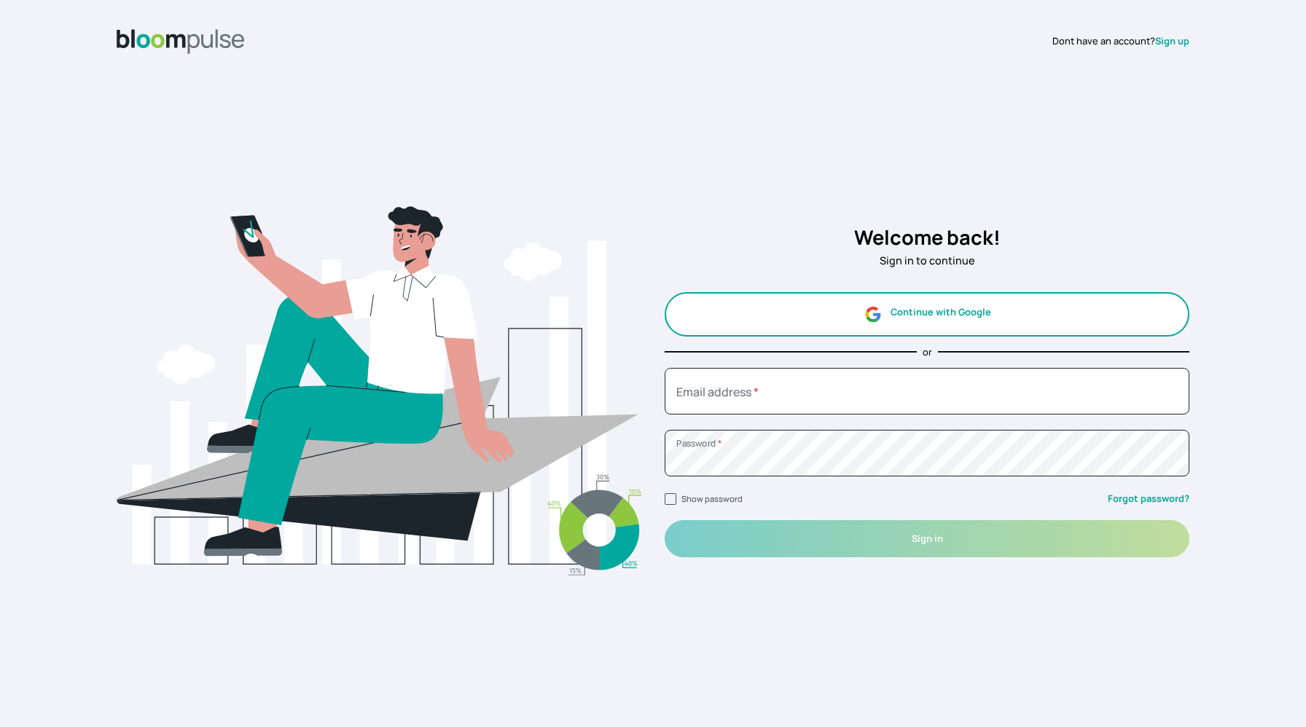  I want to click on button: Continue with Google, so click(927, 314).